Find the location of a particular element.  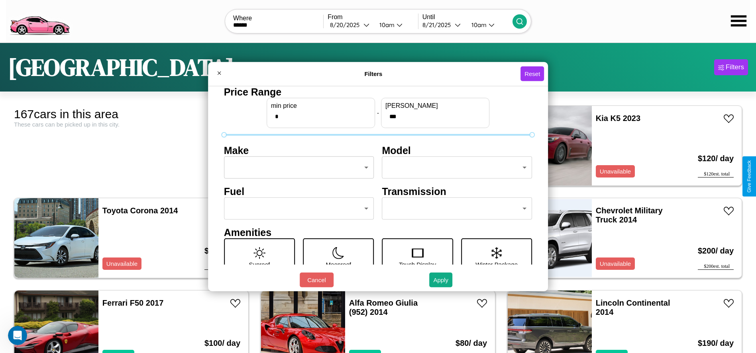

a: Ferrari F50 2017 is located at coordinates (133, 303).